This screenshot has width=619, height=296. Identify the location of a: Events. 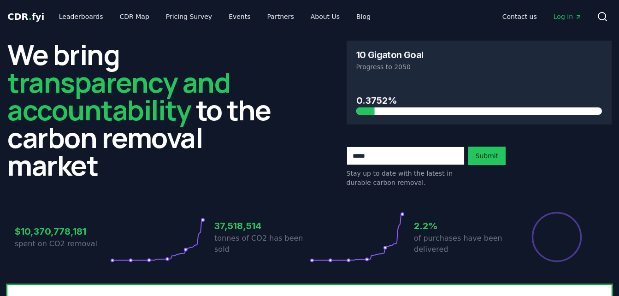
(239, 17).